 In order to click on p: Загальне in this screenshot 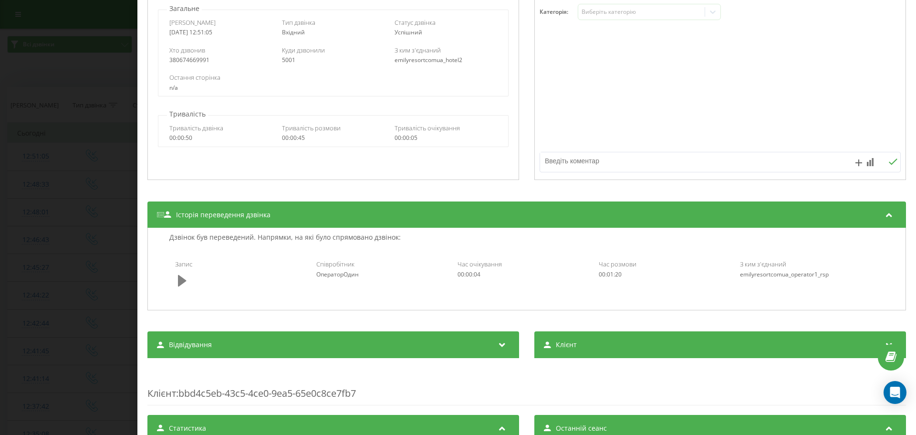, I will do `click(184, 9)`.